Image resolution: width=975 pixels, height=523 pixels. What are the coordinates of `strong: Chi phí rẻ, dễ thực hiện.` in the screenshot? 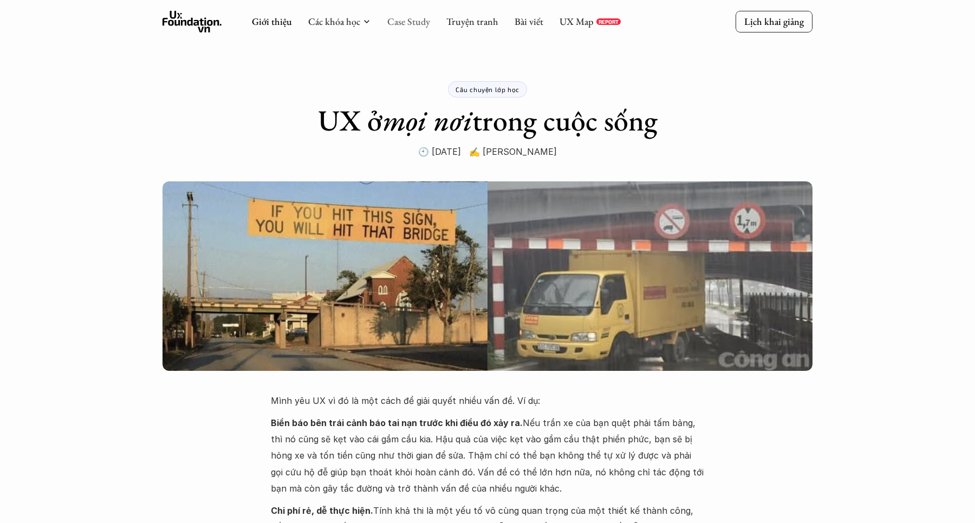 It's located at (322, 511).